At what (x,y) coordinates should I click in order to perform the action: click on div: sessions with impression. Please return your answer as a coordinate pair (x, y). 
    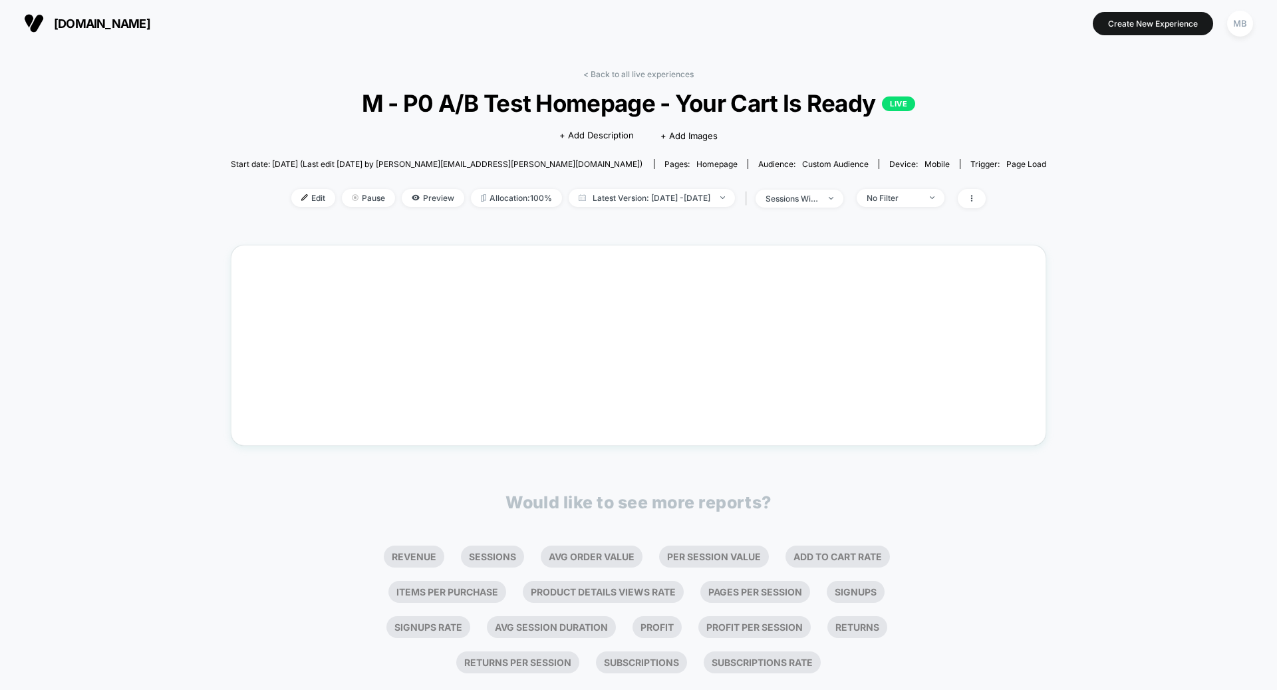
    Looking at the image, I should click on (792, 198).